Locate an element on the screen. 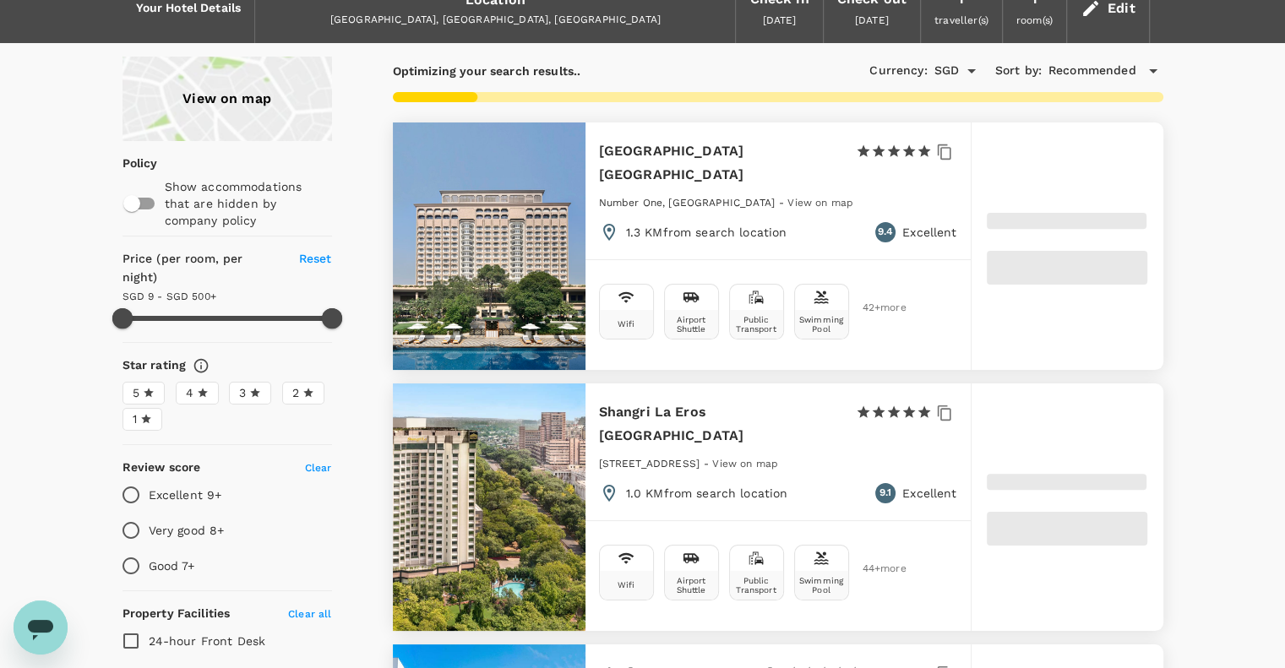 The width and height of the screenshot is (1285, 668). span: 1 is located at coordinates (134, 419).